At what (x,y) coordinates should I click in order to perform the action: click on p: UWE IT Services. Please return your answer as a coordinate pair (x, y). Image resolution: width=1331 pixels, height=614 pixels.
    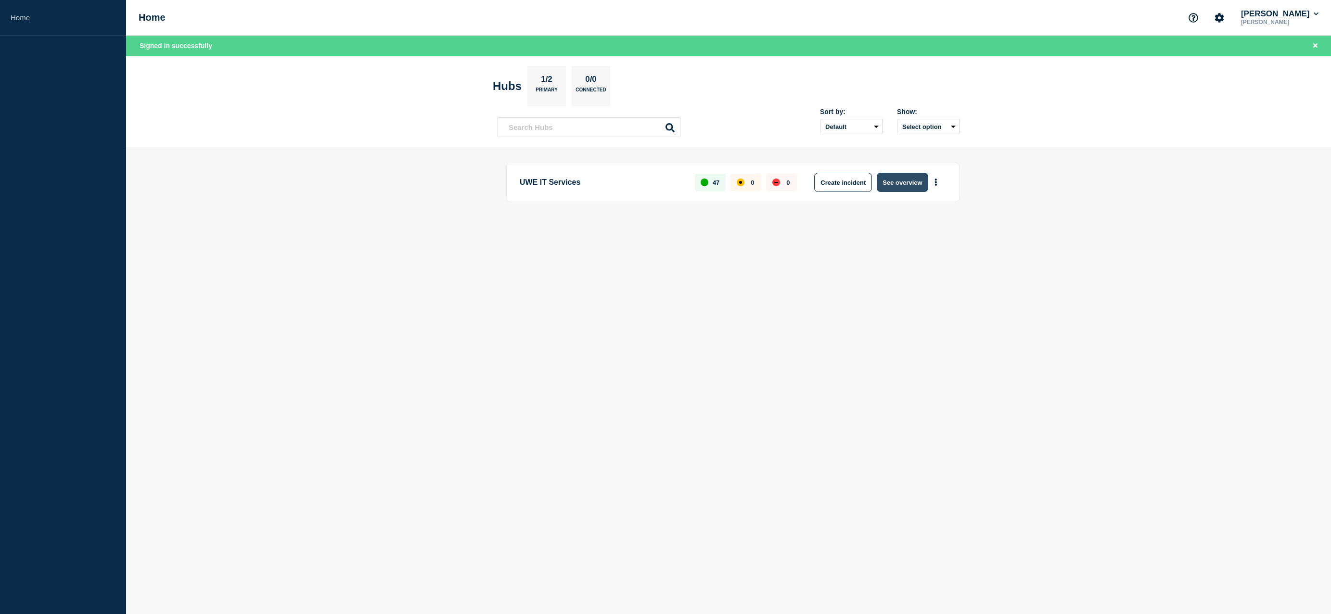
    Looking at the image, I should click on (601, 182).